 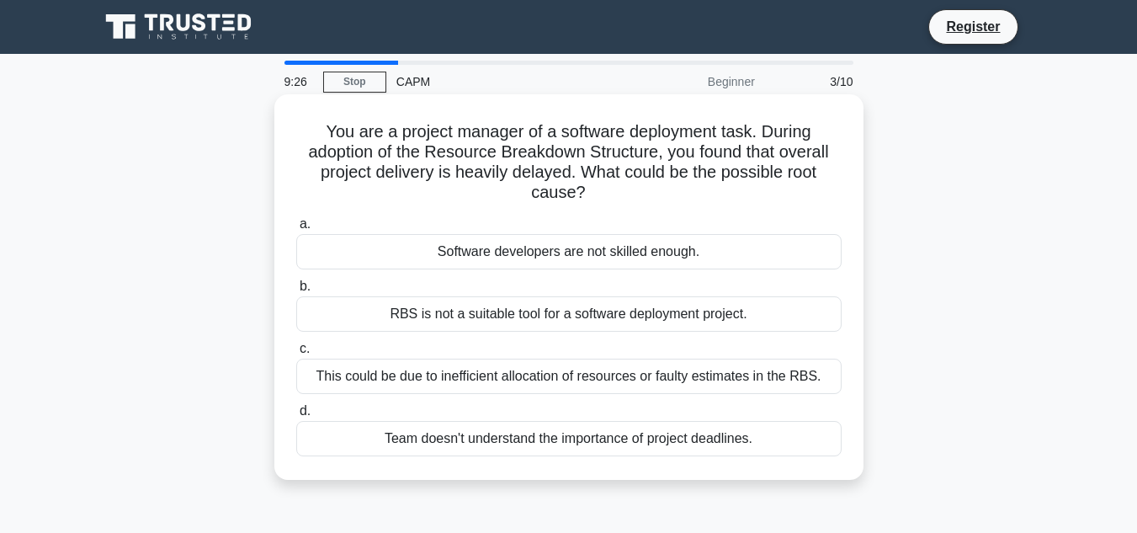 I want to click on div: CAPM, so click(x=502, y=82).